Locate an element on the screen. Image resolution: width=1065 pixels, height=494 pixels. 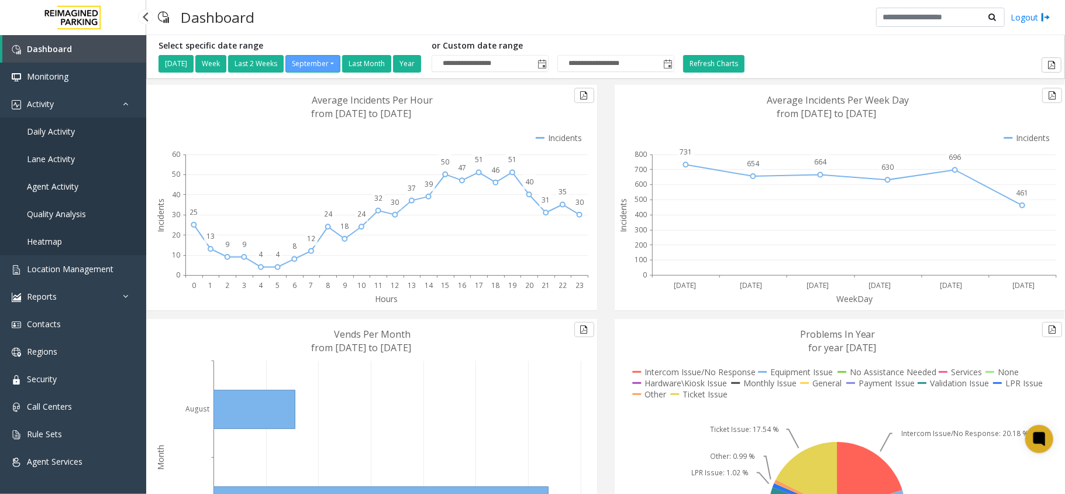
text: 6 is located at coordinates (294, 285).